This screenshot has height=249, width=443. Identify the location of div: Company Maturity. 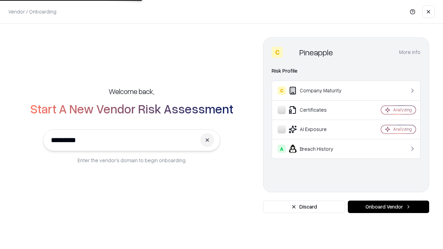
(319, 91).